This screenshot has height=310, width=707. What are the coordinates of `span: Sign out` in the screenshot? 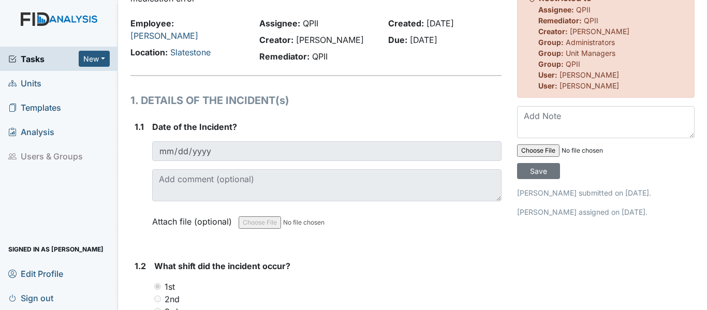 It's located at (31, 298).